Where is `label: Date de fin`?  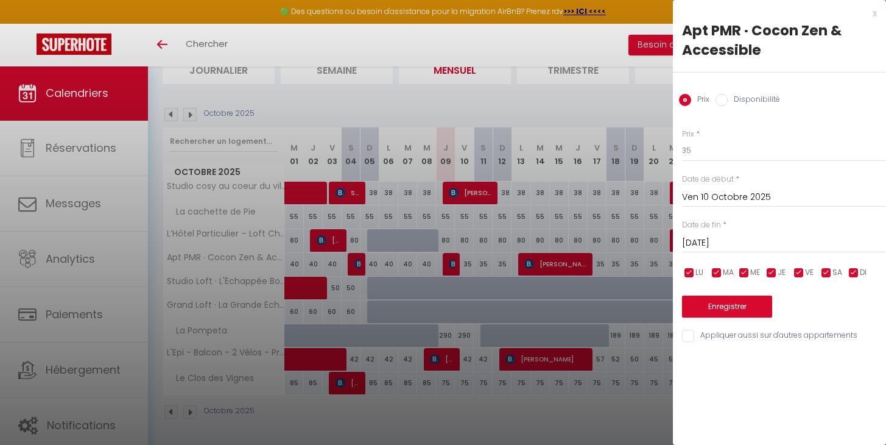
label: Date de fin is located at coordinates (701, 225).